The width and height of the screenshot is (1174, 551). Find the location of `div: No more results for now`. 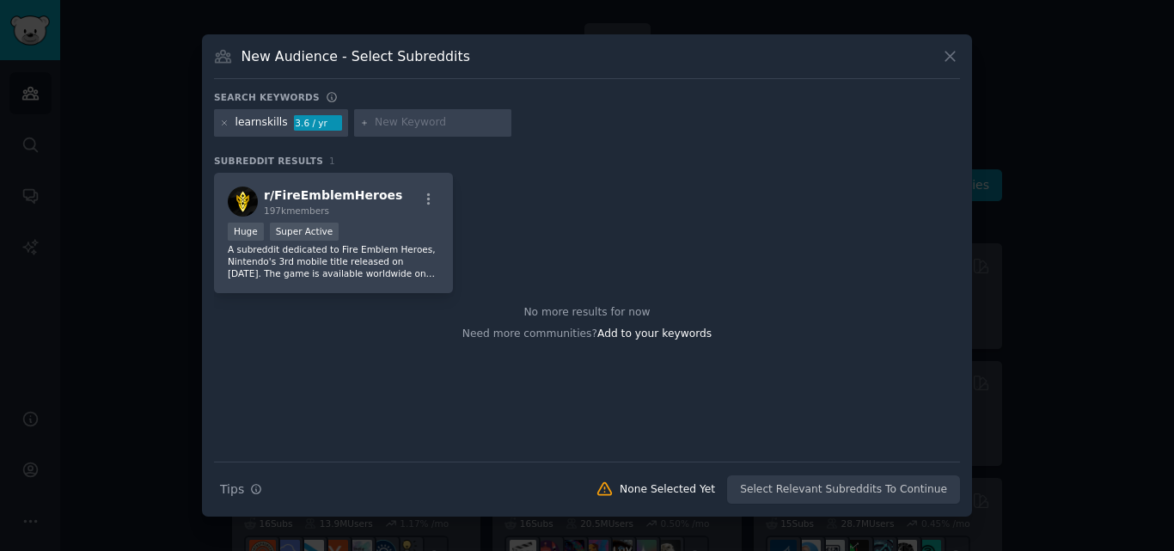

div: No more results for now is located at coordinates (587, 313).